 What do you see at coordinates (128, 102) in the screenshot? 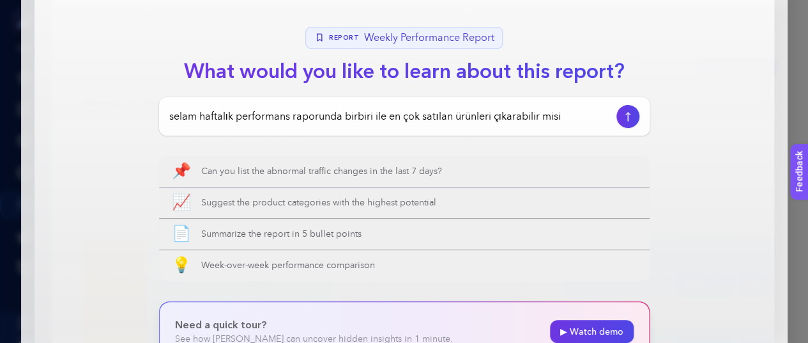
I see `p: Hi Digital 👋` at bounding box center [128, 102].